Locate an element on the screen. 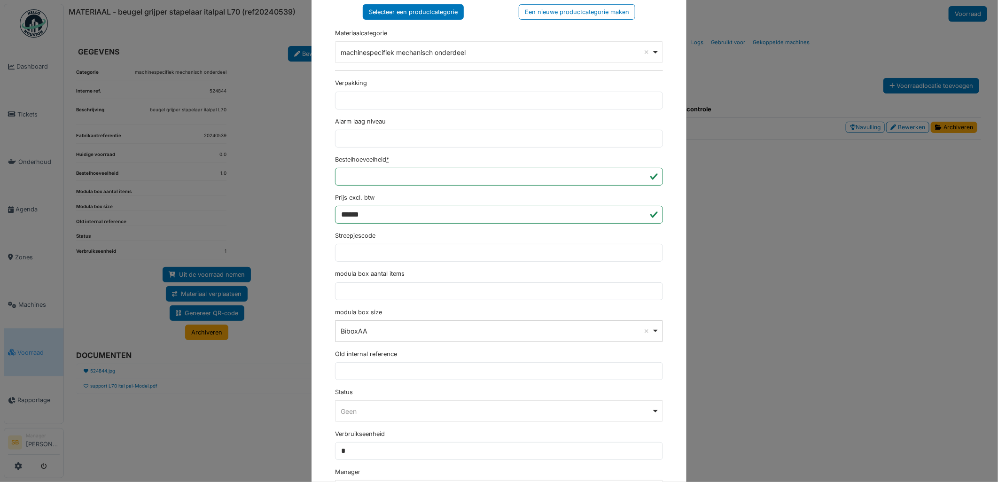  label: Manager is located at coordinates (348, 472).